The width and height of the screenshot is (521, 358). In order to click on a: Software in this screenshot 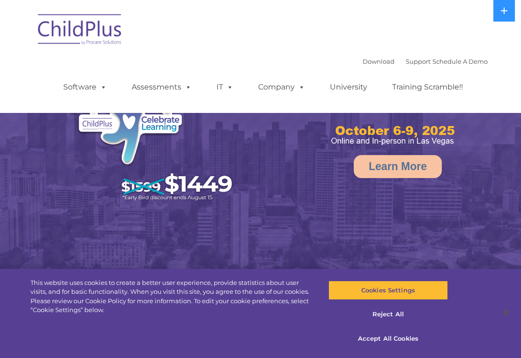, I will do `click(85, 87)`.